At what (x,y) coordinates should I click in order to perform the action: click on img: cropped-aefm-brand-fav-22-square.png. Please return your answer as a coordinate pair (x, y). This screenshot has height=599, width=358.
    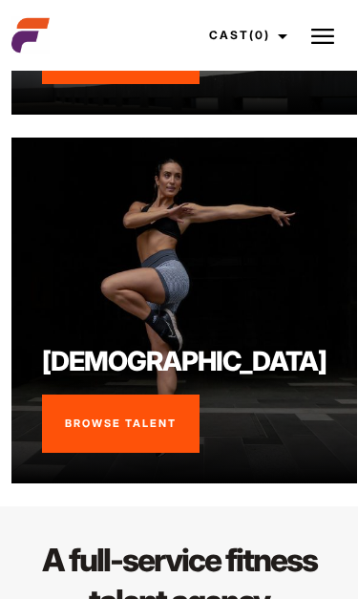
    Looking at the image, I should click on (31, 35).